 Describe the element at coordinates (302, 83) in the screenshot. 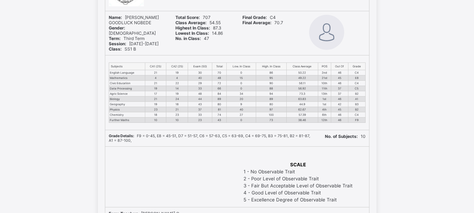

I see `td: 56.11` at that location.